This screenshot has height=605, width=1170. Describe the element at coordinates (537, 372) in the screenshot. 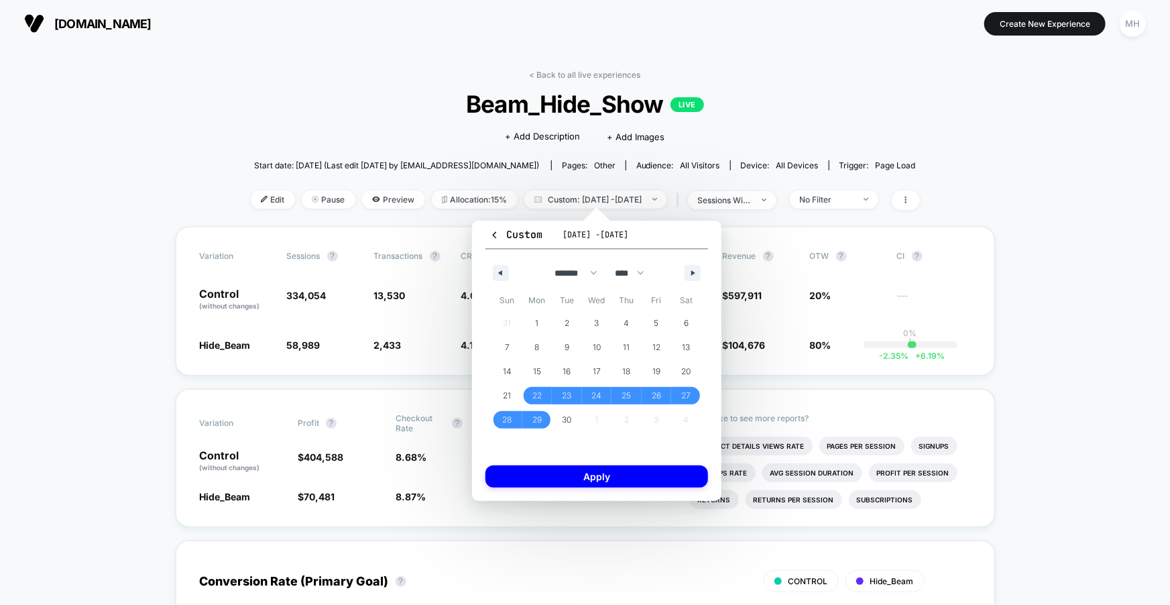

I see `button: 15` at that location.